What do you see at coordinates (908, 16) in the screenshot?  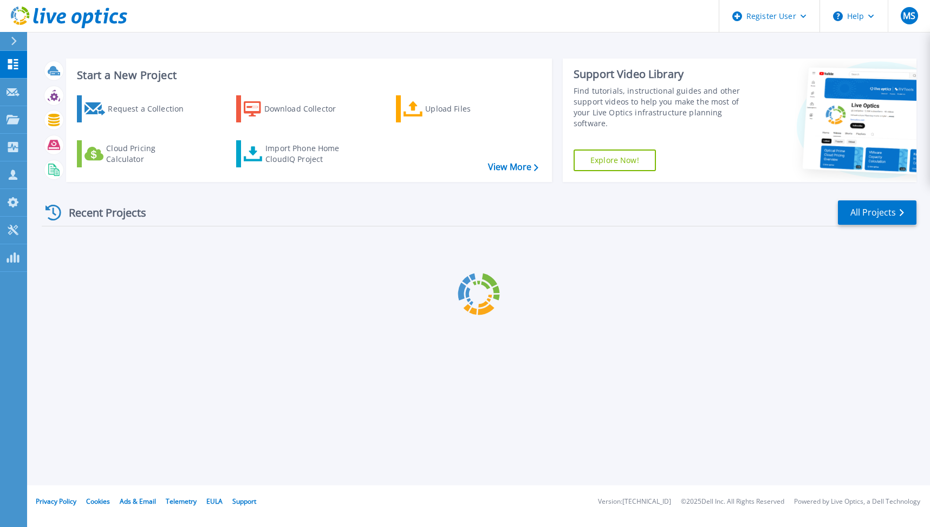 I see `span: MS` at bounding box center [908, 16].